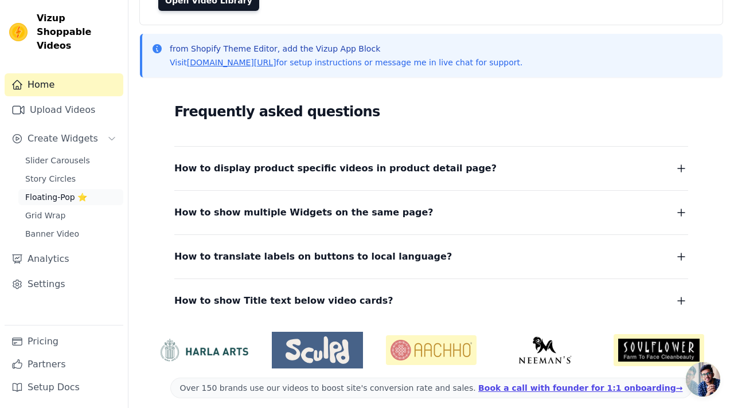 This screenshot has height=408, width=734. What do you see at coordinates (346, 49) in the screenshot?
I see `p: from Shopify Theme Editor, add the Vizup App Block` at bounding box center [346, 49].